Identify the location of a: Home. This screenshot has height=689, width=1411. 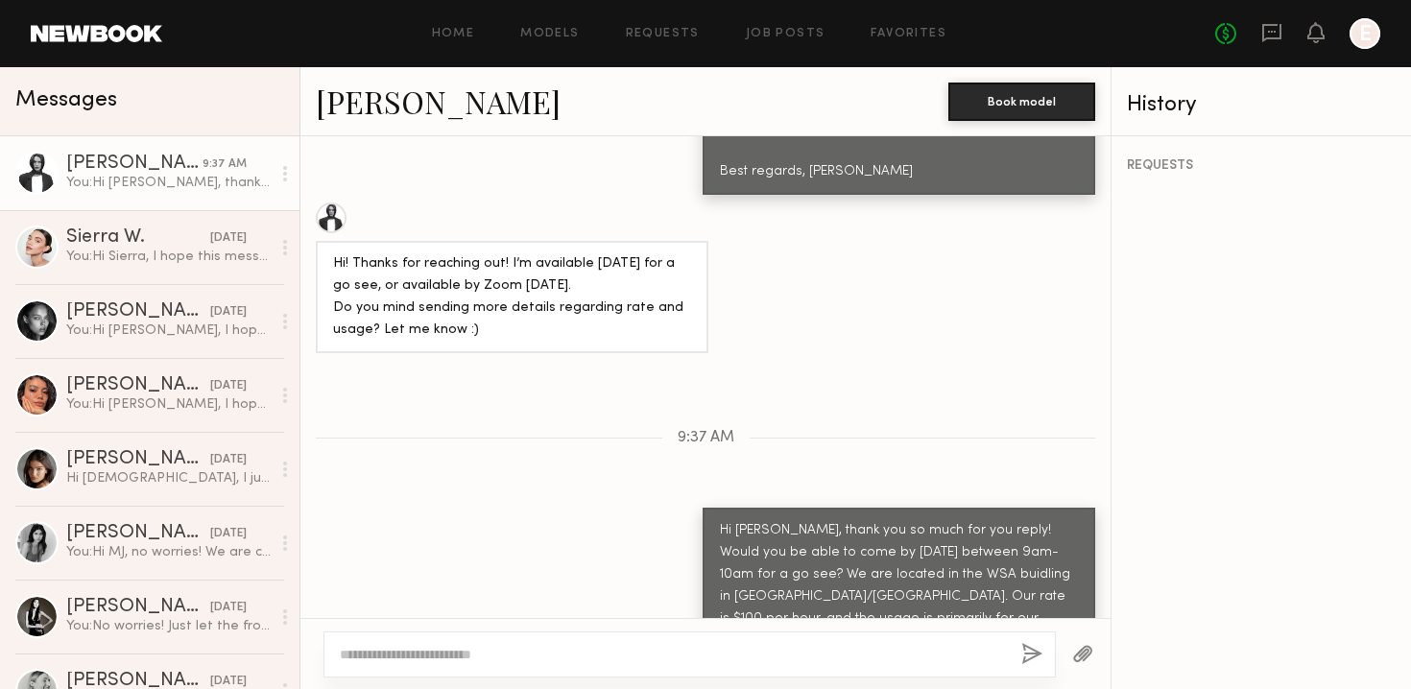
(453, 34).